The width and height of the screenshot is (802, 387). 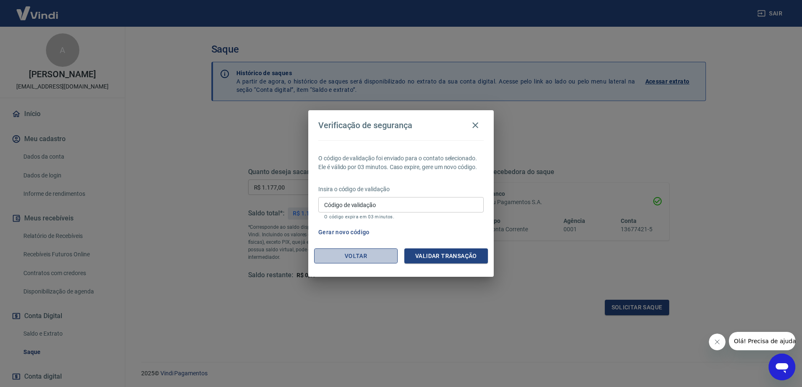 What do you see at coordinates (356, 256) in the screenshot?
I see `button: Voltar` at bounding box center [356, 256].